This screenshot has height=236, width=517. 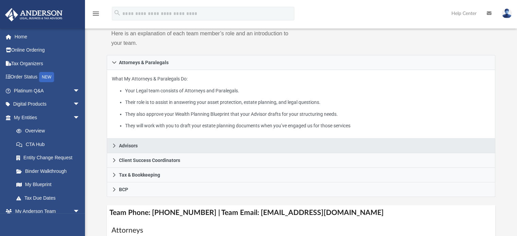 What do you see at coordinates (50, 131) in the screenshot?
I see `a: Overview` at bounding box center [50, 131].